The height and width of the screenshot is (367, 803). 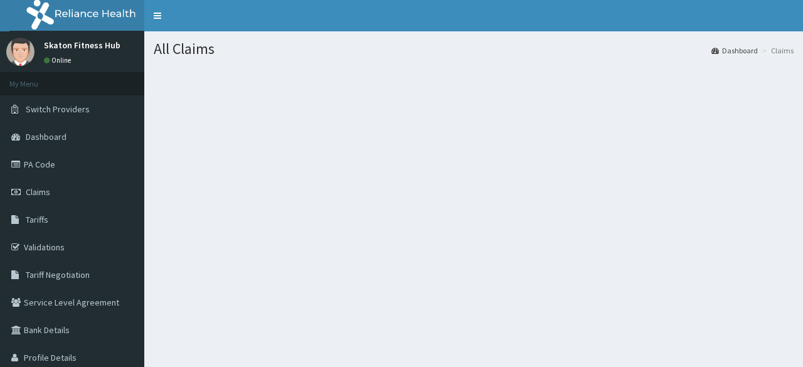 I want to click on li: Claims, so click(x=776, y=50).